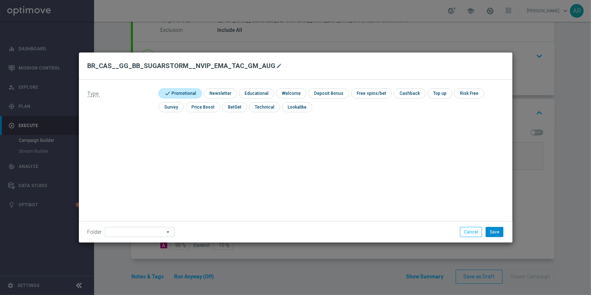 The height and width of the screenshot is (295, 591). Describe the element at coordinates (95, 232) in the screenshot. I see `label: Folder` at that location.